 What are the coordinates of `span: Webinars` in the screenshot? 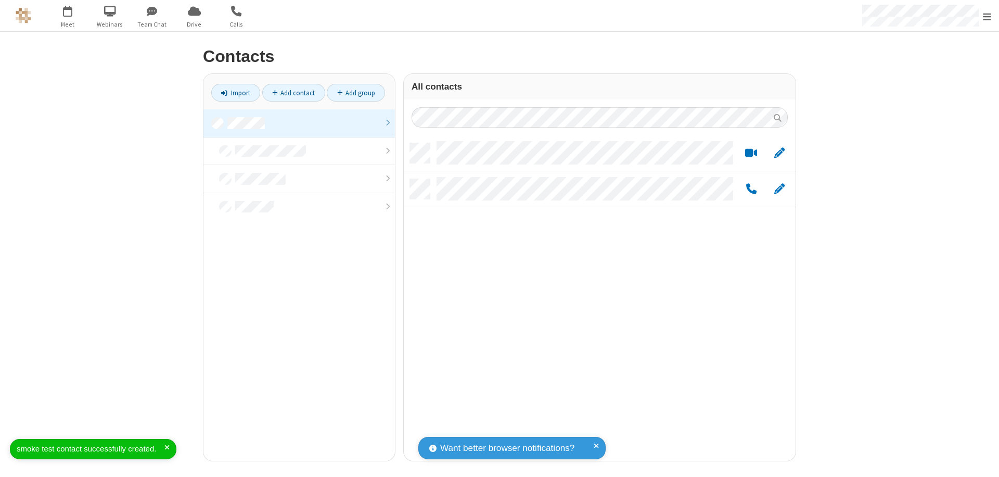 It's located at (110, 24).